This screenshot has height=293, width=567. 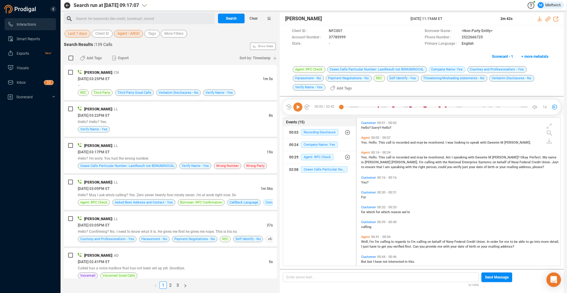 What do you see at coordinates (28, 39) in the screenshot?
I see `span: Smart Reports` at bounding box center [28, 39].